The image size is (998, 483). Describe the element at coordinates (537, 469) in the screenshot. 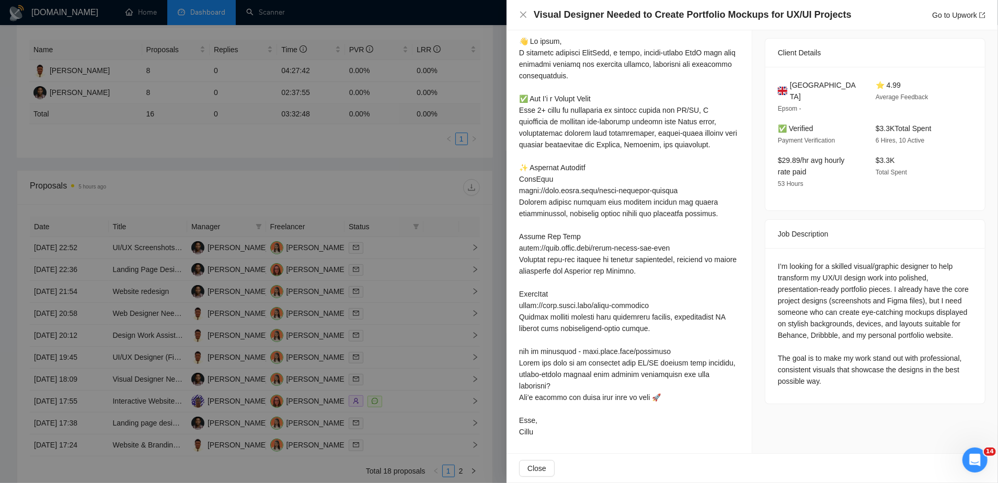

I see `span: Close` at that location.